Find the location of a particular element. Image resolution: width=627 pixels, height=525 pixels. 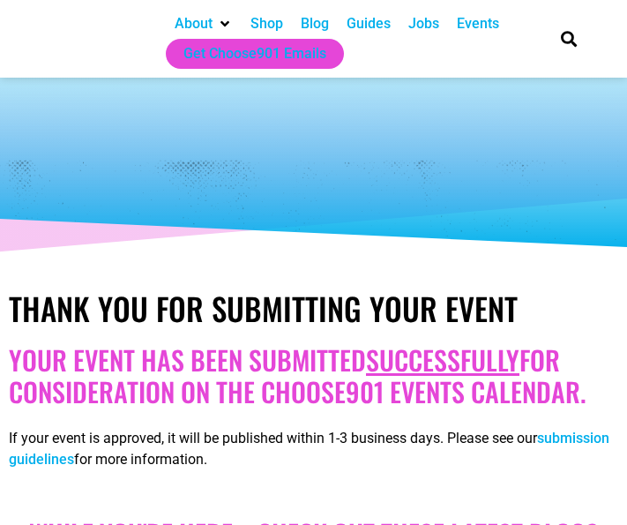

a: Events is located at coordinates (478, 24).